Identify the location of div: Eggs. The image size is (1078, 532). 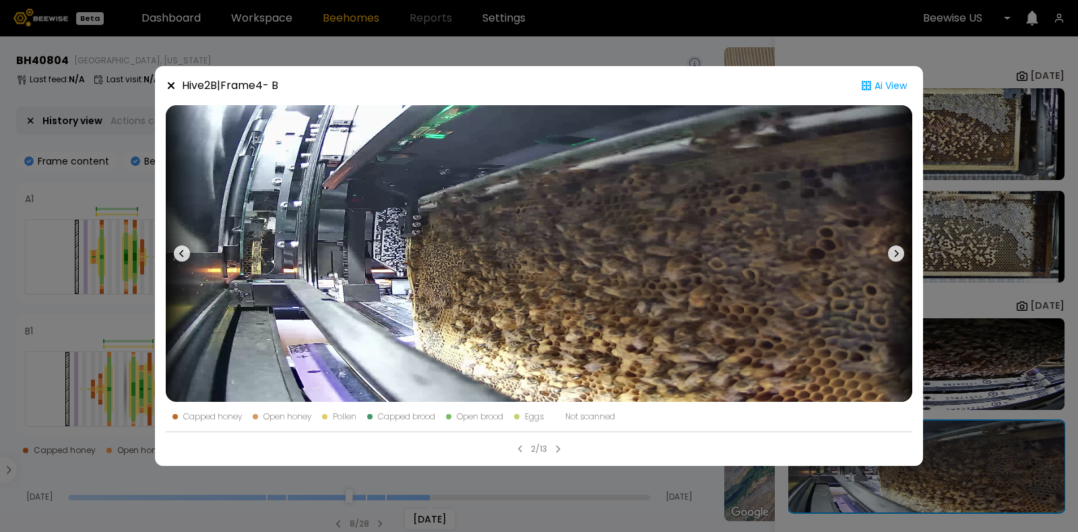
(534, 416).